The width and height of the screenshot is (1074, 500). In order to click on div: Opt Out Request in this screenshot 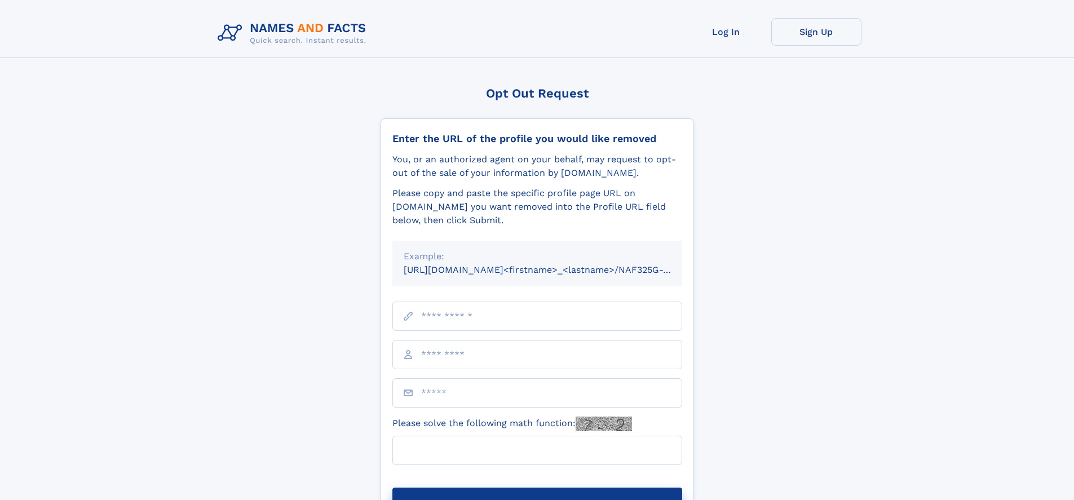, I will do `click(537, 93)`.